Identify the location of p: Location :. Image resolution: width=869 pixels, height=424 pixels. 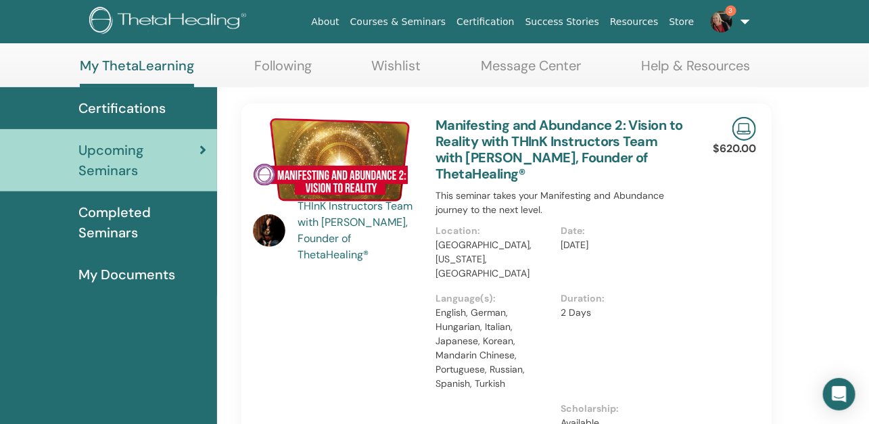
(494, 231).